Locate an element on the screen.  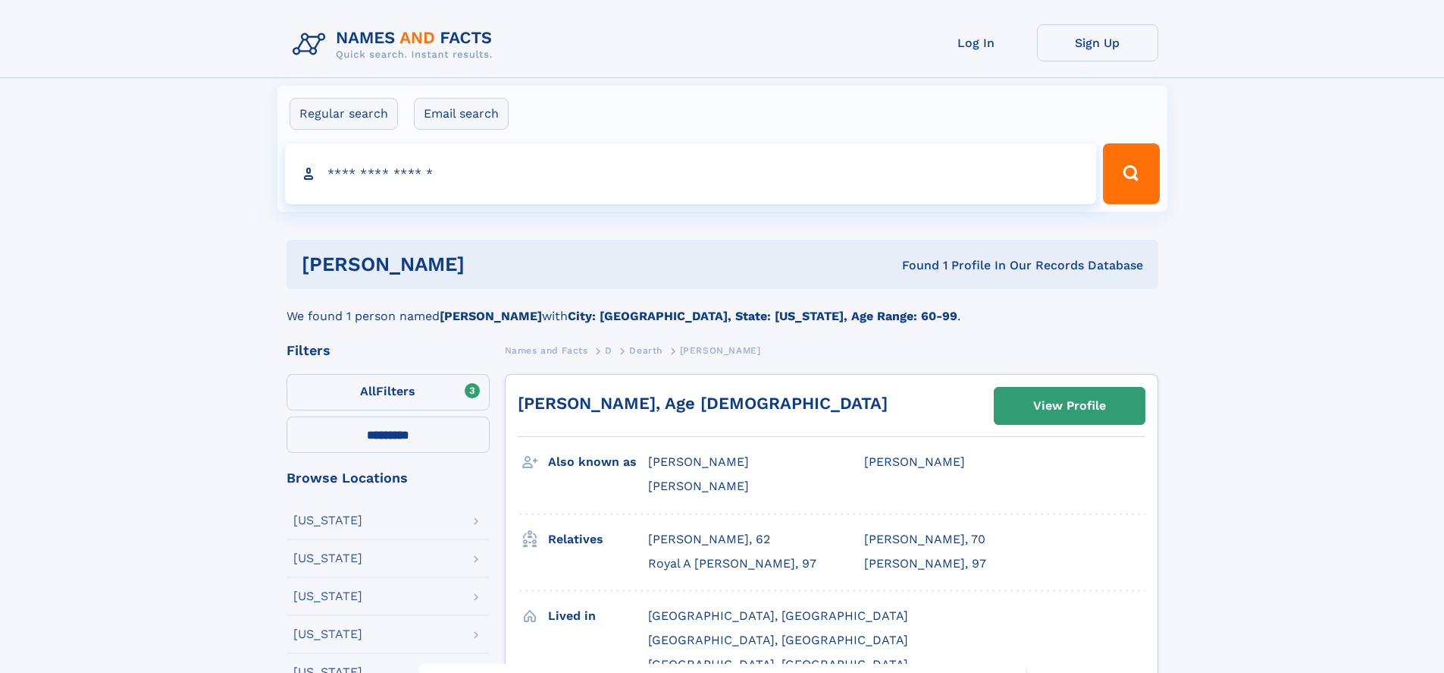
div: We found 1 person named with . is located at coordinates (723, 307).